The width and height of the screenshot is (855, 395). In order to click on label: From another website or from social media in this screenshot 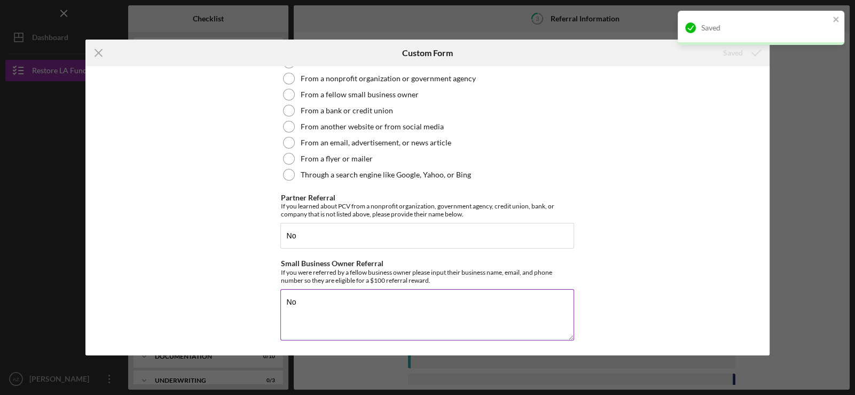, I will do `click(372, 127)`.